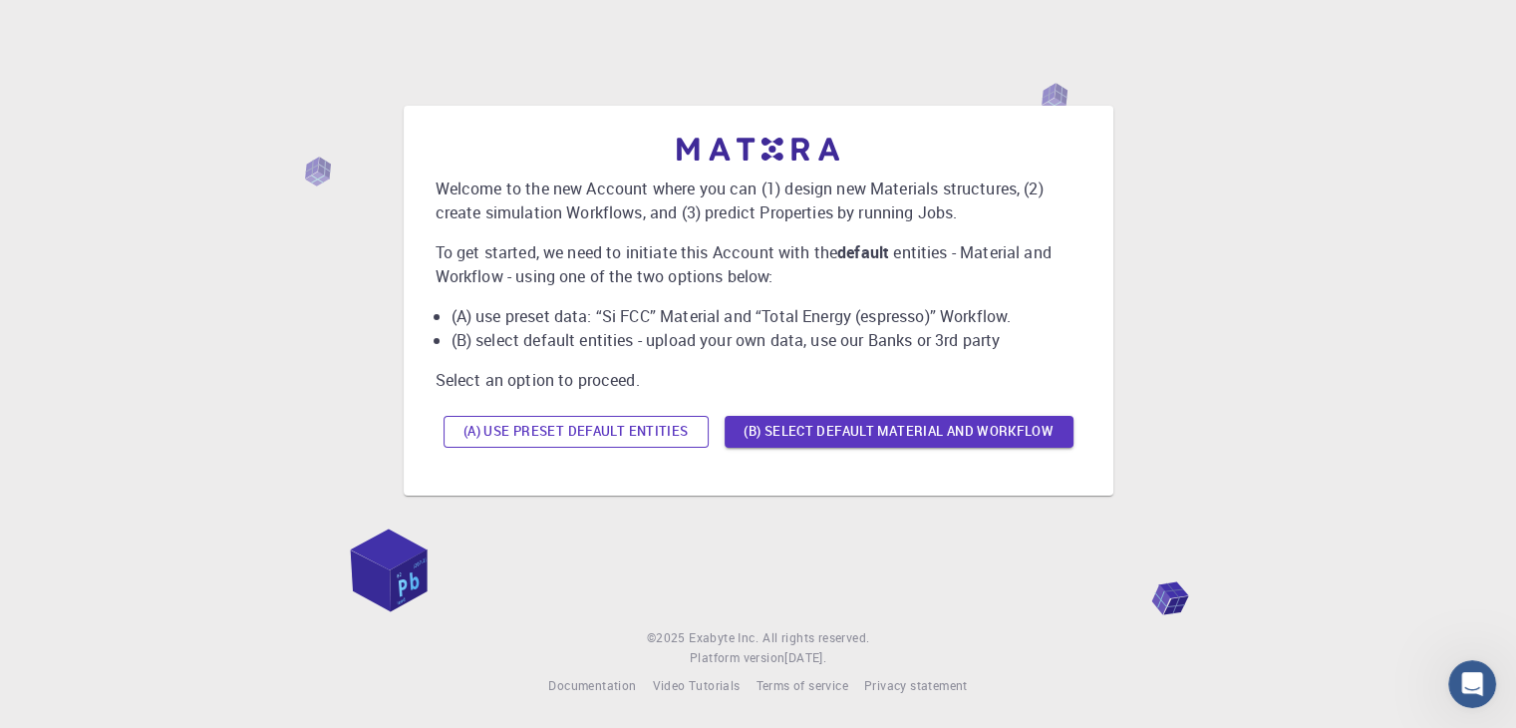 This screenshot has height=728, width=1516. What do you see at coordinates (76, 23) in the screenshot?
I see `span: Support` at bounding box center [76, 23].